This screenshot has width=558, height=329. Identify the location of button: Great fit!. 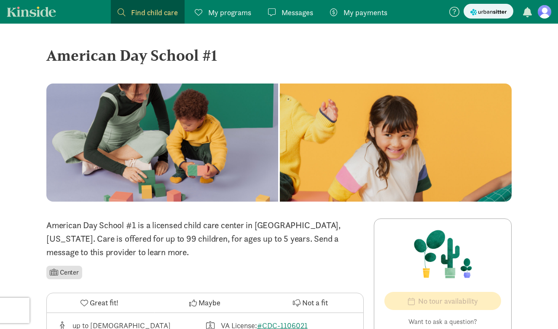
(99, 303).